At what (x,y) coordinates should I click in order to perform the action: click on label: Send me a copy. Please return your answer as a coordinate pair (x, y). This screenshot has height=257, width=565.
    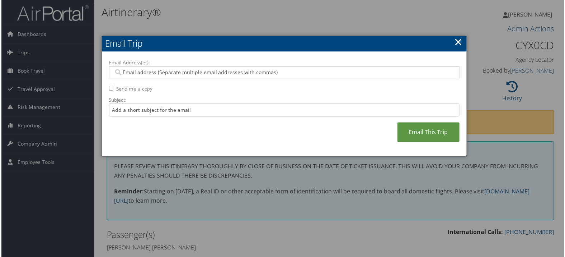
    Looking at the image, I should click on (134, 89).